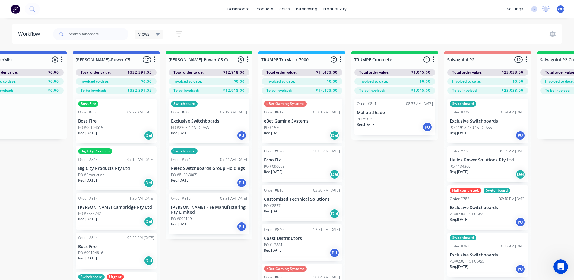 The height and width of the screenshot is (280, 574). I want to click on p: Exclusive Switchboards, so click(488, 255).